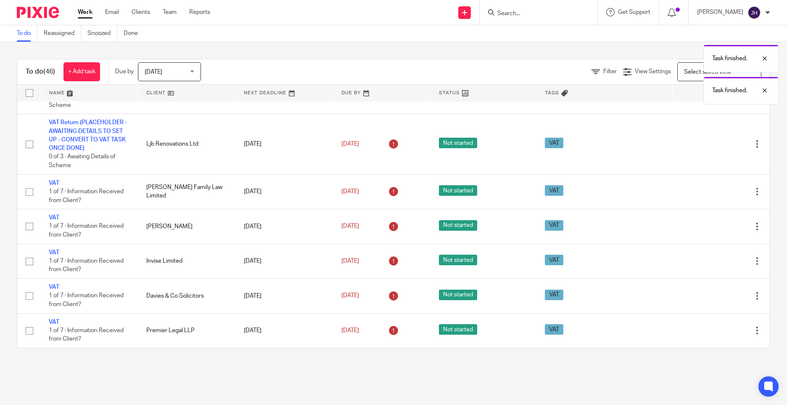 The height and width of the screenshot is (405, 787). I want to click on img: svg%3E, so click(754, 13).